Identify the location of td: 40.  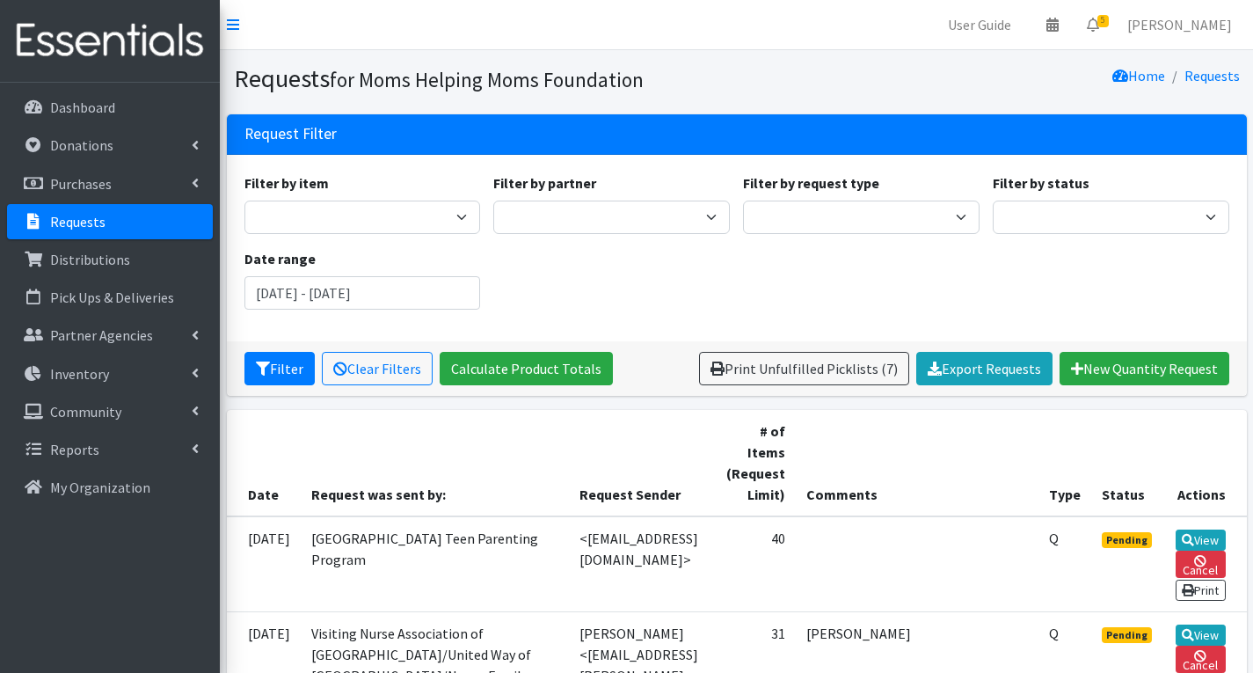
(755, 564).